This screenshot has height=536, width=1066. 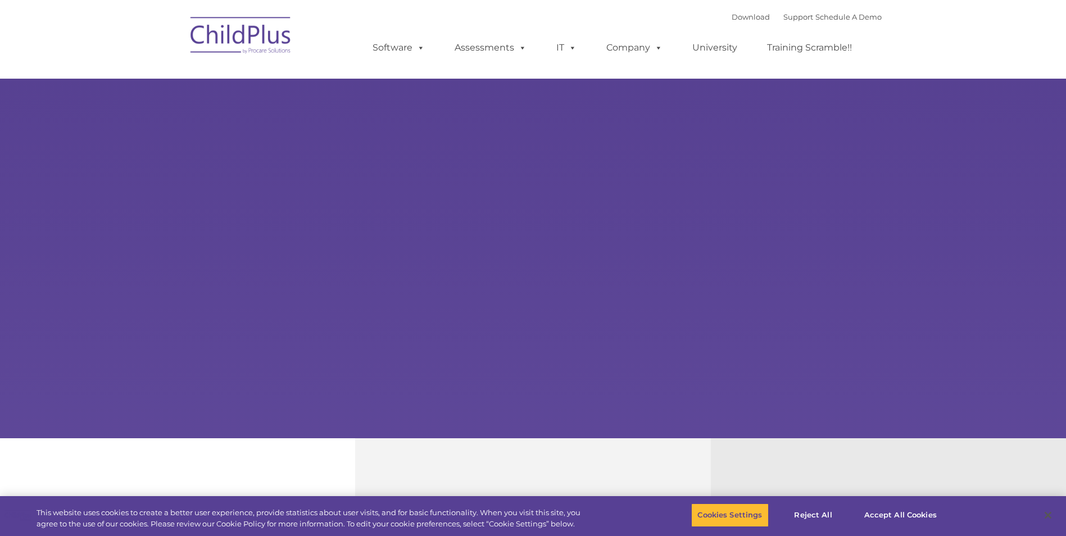 What do you see at coordinates (491, 48) in the screenshot?
I see `a: Assessments` at bounding box center [491, 48].